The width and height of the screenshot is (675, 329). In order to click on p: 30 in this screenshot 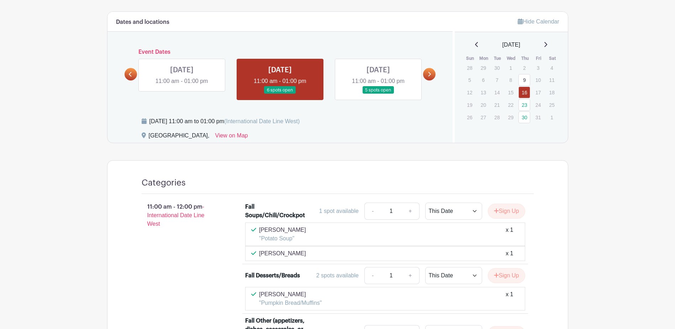, I will do `click(497, 68)`.